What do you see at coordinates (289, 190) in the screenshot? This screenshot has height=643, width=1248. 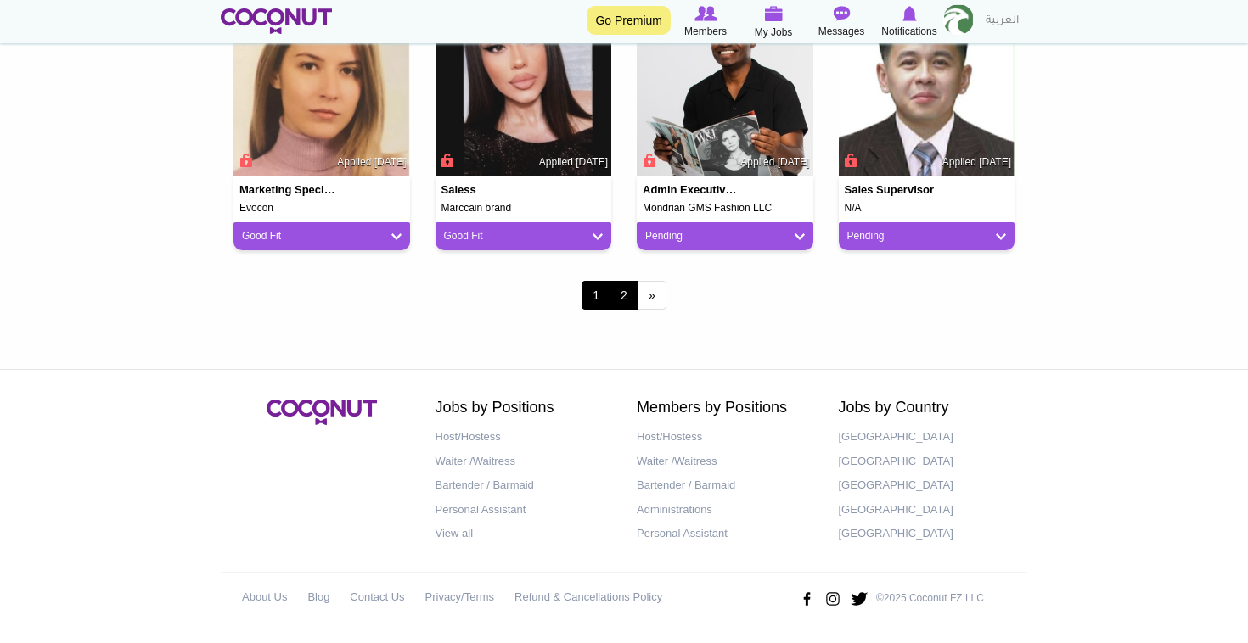 I see `h4: Marketing Specialist` at bounding box center [289, 190].